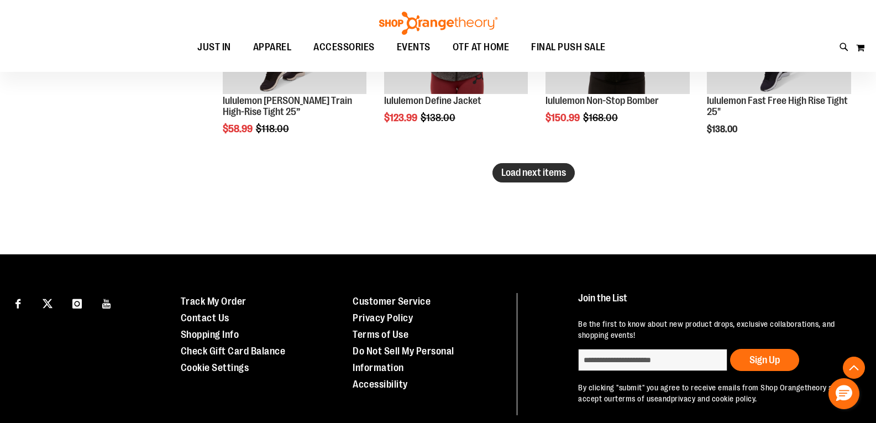 This screenshot has width=876, height=423. I want to click on img: Shop Orangetheory, so click(438, 23).